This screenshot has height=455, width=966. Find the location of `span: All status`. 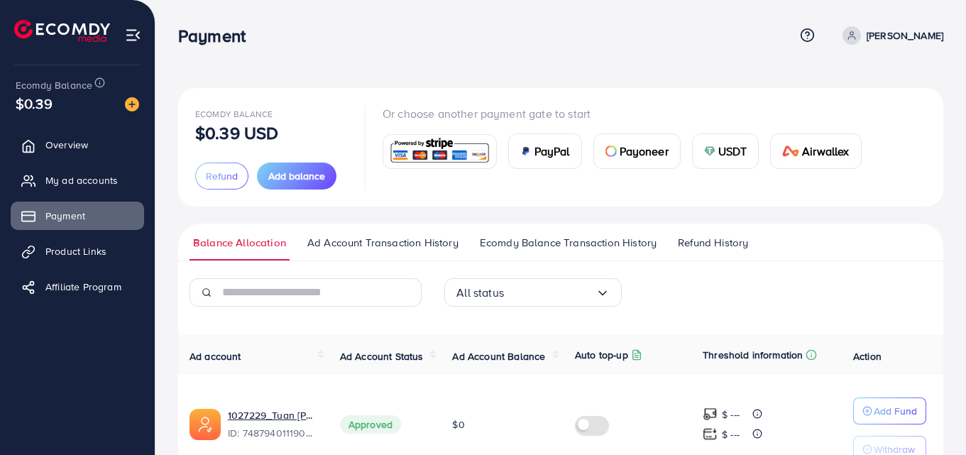

span: All status is located at coordinates (480, 292).